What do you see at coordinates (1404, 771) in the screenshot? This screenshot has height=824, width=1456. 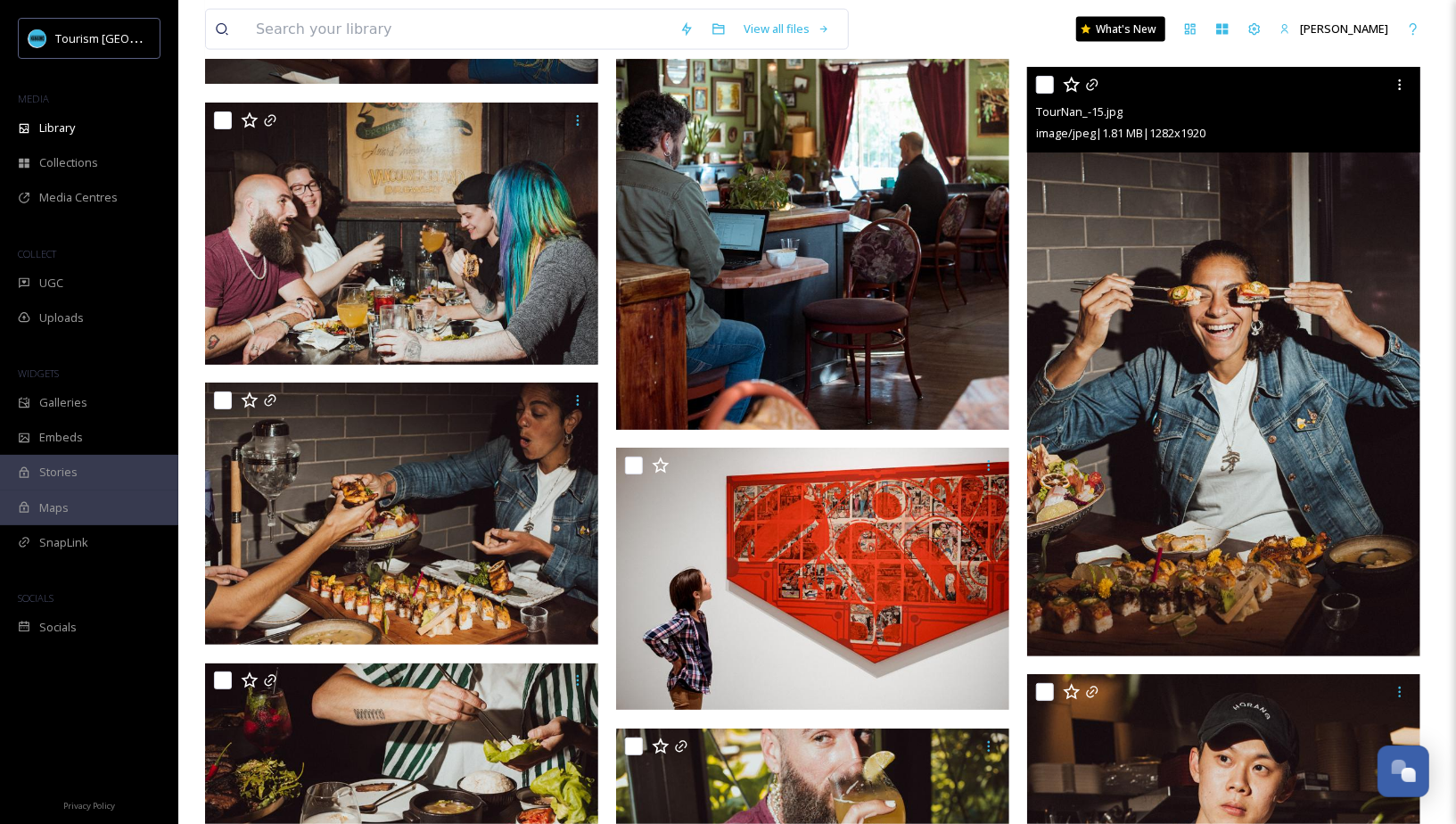 I see `button: Open Chat` at bounding box center [1404, 771].